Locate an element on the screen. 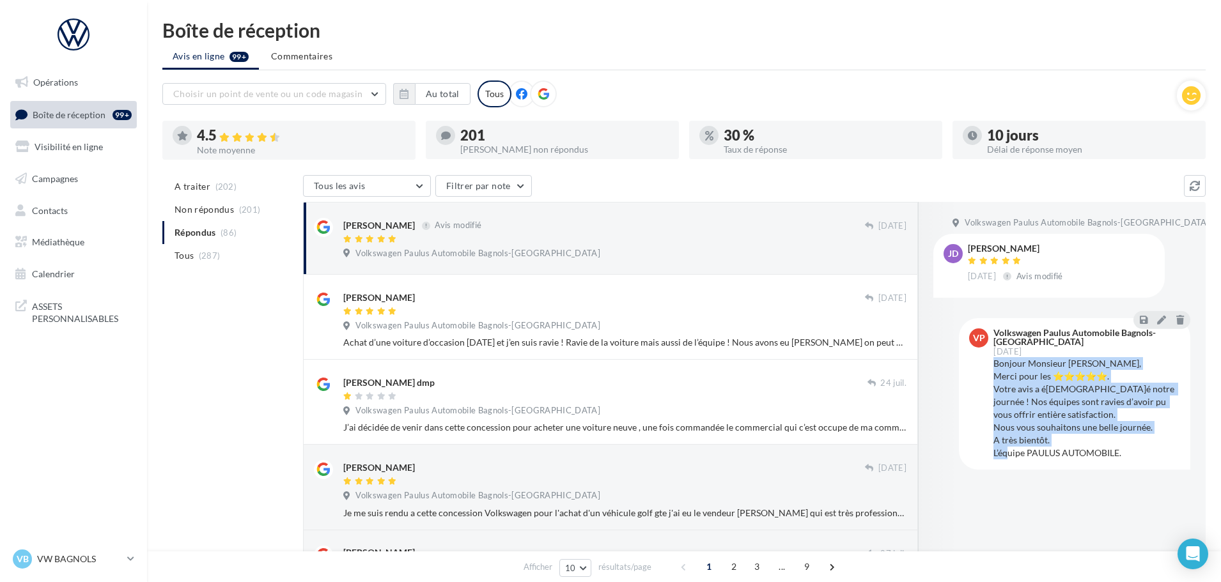 The height and width of the screenshot is (582, 1221). span: 1 is located at coordinates (709, 567).